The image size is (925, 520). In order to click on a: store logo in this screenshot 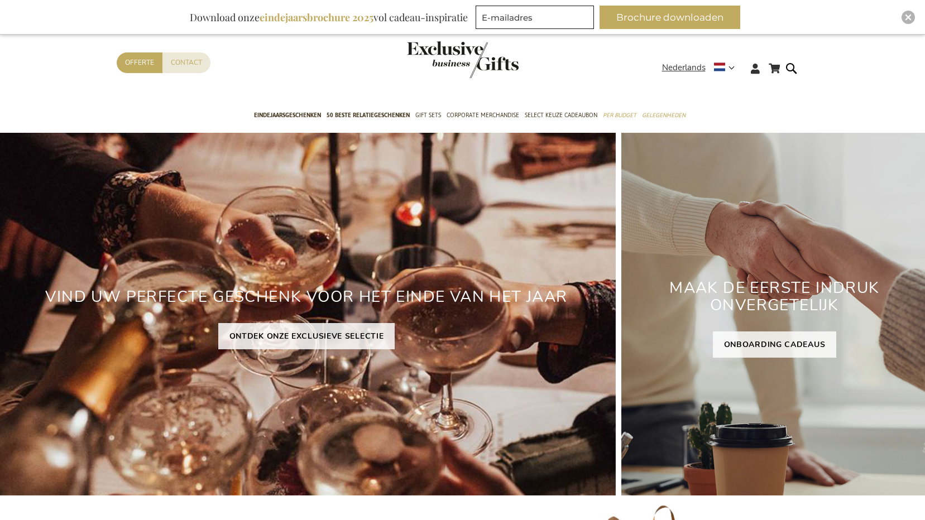, I will do `click(435, 60)`.